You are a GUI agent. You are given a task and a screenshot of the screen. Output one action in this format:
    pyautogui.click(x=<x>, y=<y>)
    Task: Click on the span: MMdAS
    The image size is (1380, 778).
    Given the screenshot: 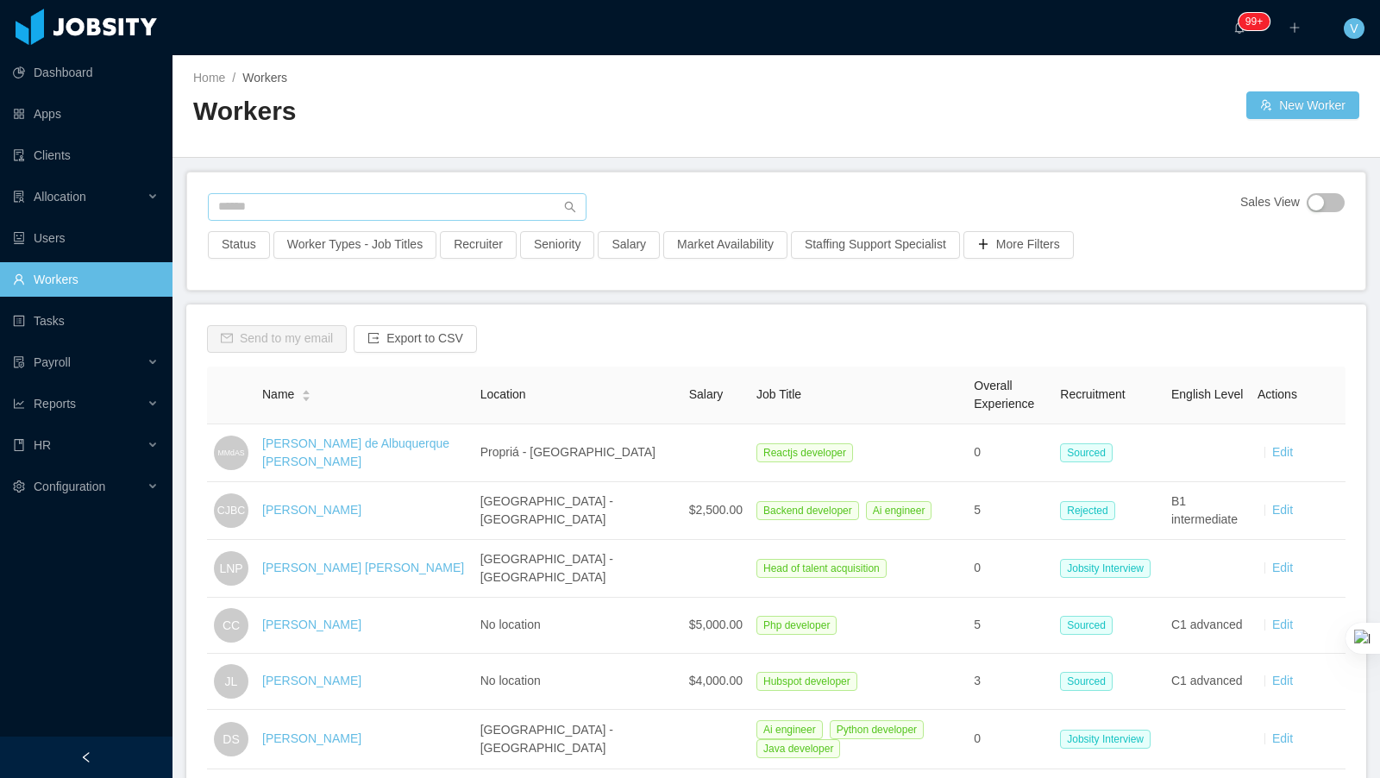 What is the action you would take?
    pyautogui.click(x=230, y=452)
    